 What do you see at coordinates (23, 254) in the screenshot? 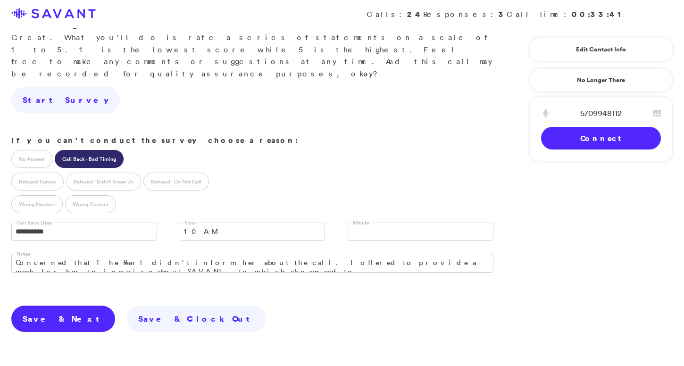
I see `label: Notes` at bounding box center [23, 254].